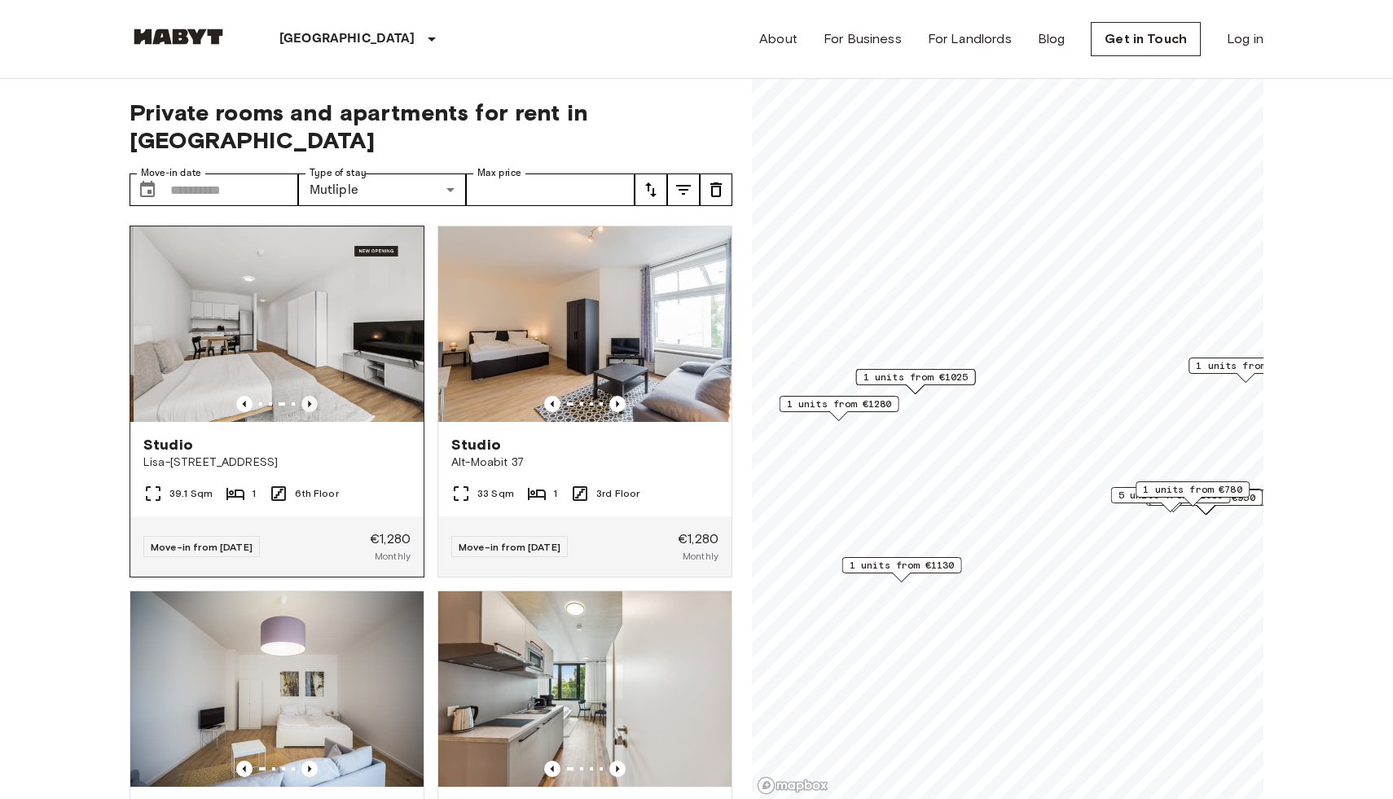 The image size is (1393, 799). What do you see at coordinates (1145, 39) in the screenshot?
I see `a: Get in Touch` at bounding box center [1145, 39].